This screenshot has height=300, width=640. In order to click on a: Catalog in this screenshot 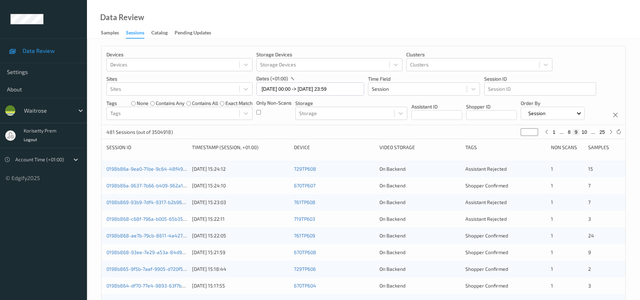, I will do `click(163, 33)`.